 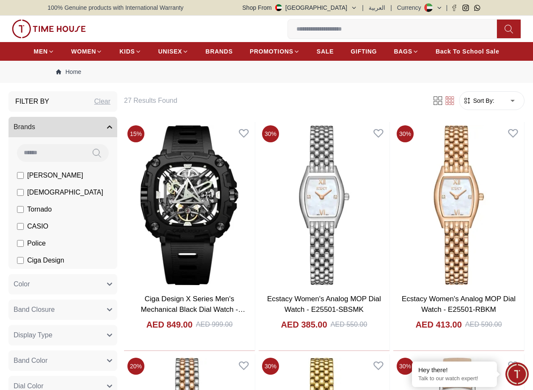 What do you see at coordinates (20, 243) in the screenshot?
I see `input: Police` at bounding box center [20, 243].